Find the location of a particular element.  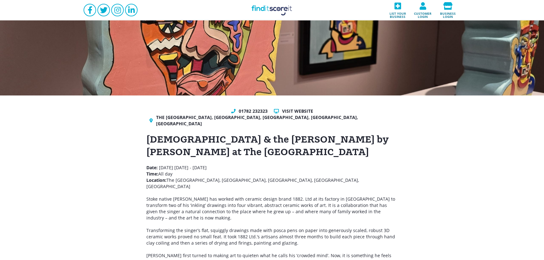

strong: Location: is located at coordinates (156, 180).